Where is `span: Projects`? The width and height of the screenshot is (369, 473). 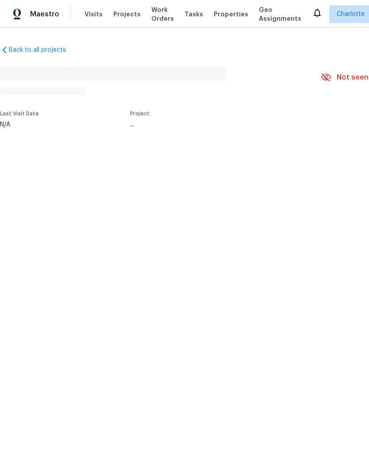 span: Projects is located at coordinates (127, 14).